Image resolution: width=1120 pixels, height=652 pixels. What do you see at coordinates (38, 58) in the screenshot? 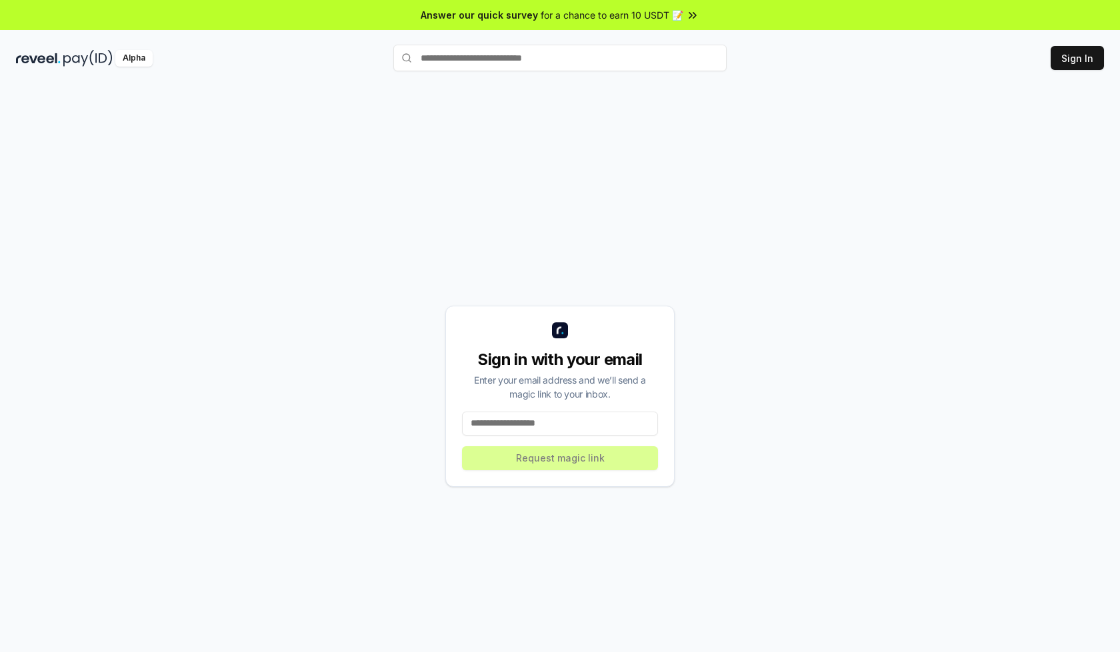
I see `img: reveel_dark` at bounding box center [38, 58].